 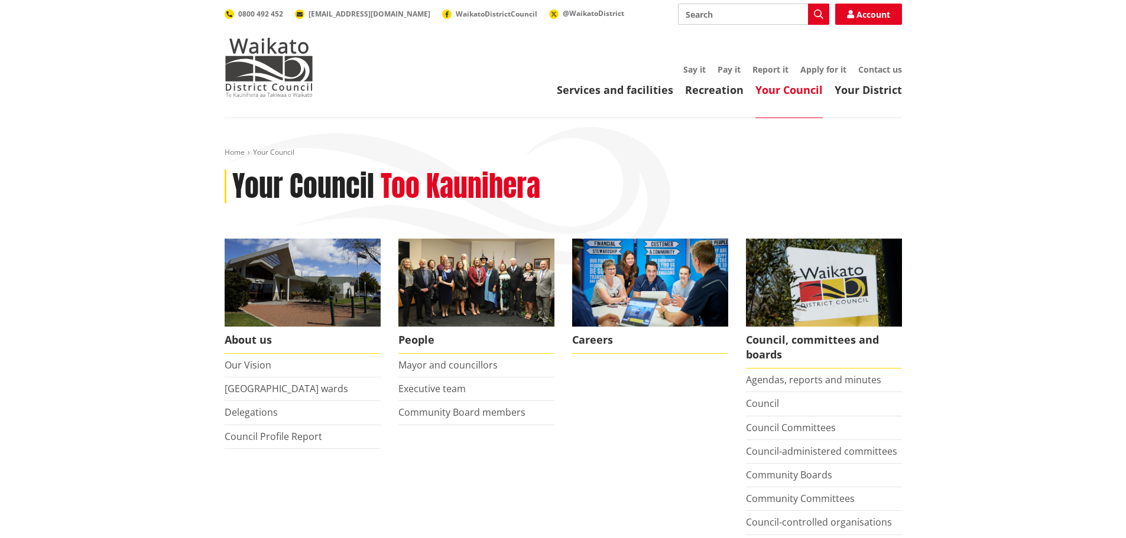 I want to click on a: Council-controlled organisations, so click(x=818, y=522).